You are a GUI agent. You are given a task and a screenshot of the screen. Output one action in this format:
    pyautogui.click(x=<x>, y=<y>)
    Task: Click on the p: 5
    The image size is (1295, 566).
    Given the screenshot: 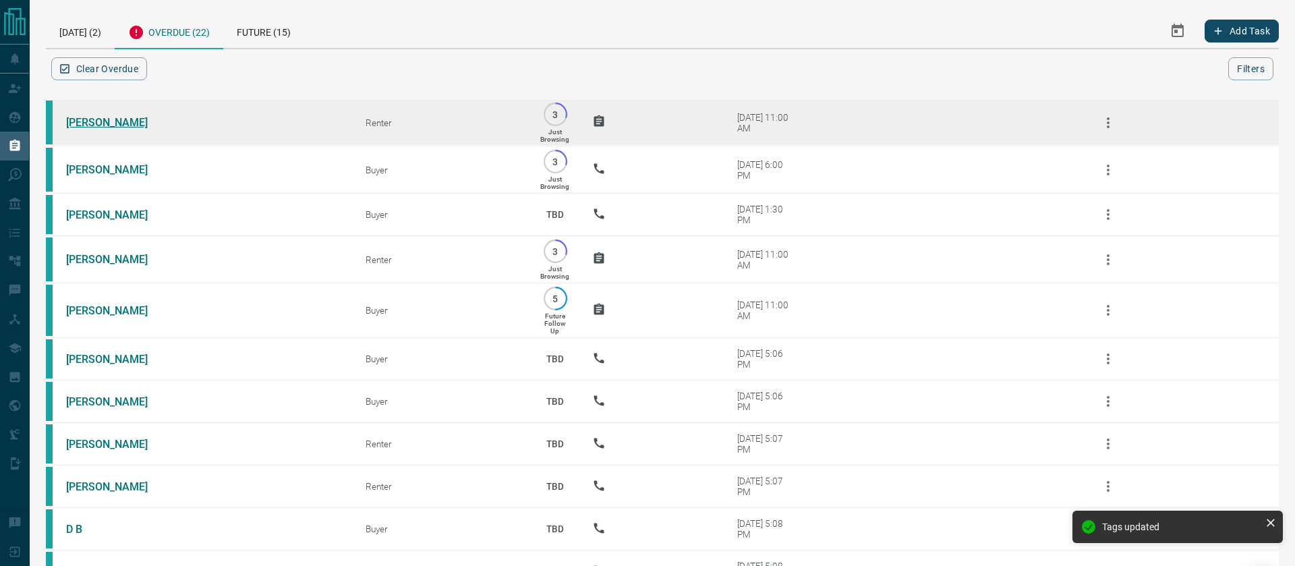 What is the action you would take?
    pyautogui.click(x=555, y=298)
    